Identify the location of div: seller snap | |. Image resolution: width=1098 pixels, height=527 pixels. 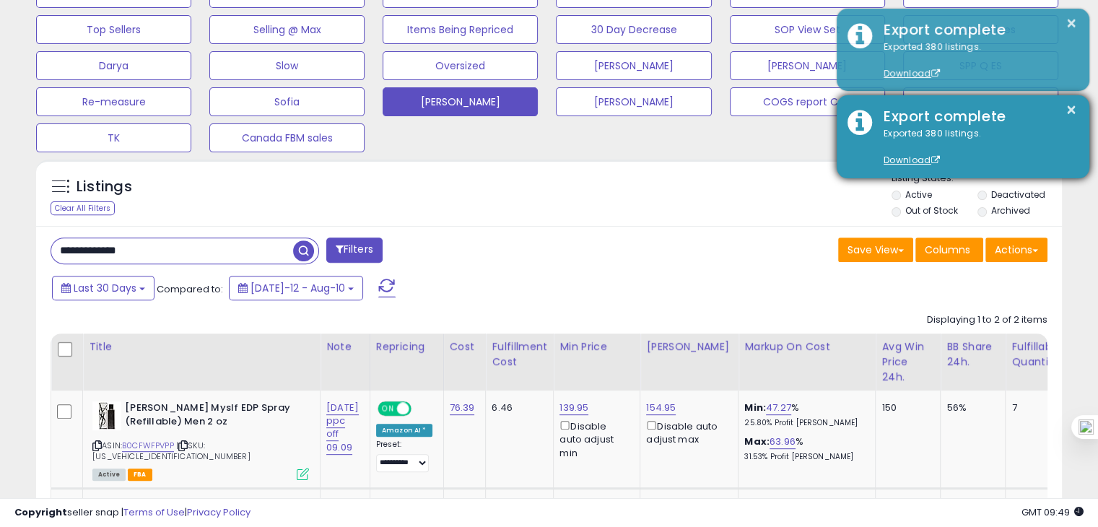
(132, 513).